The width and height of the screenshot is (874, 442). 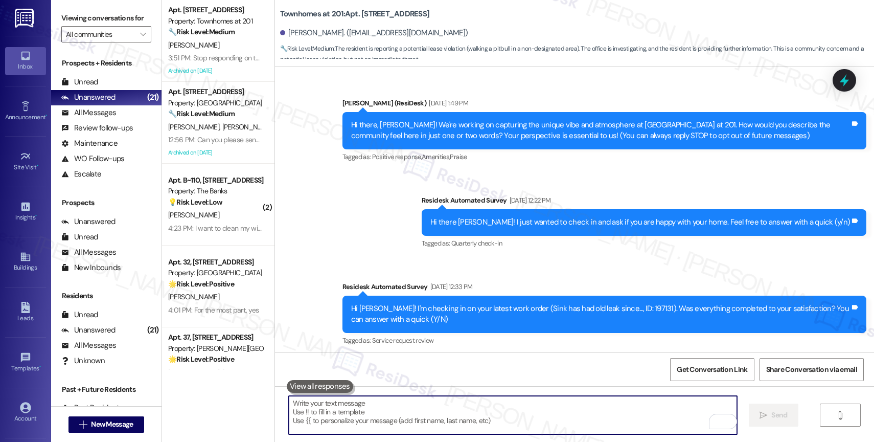 What do you see at coordinates (91, 267) in the screenshot?
I see `div: New Inbounds` at bounding box center [91, 267].